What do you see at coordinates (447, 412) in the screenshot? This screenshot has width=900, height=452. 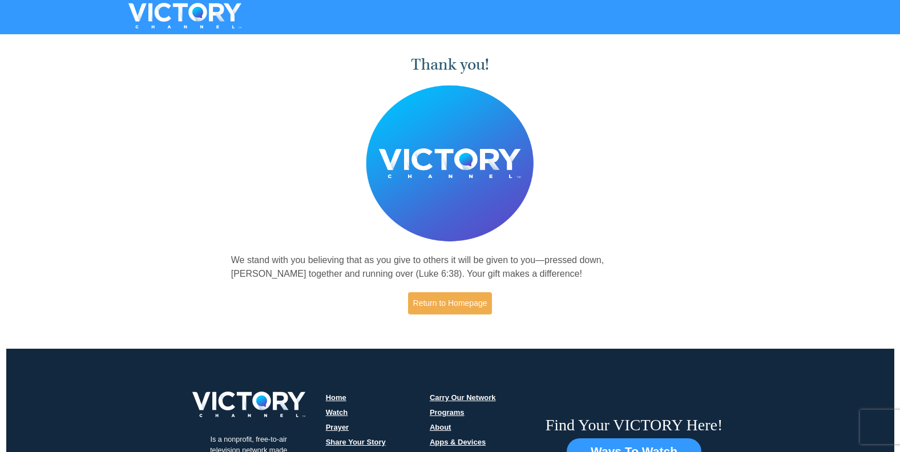 I see `a: Programs` at bounding box center [447, 412].